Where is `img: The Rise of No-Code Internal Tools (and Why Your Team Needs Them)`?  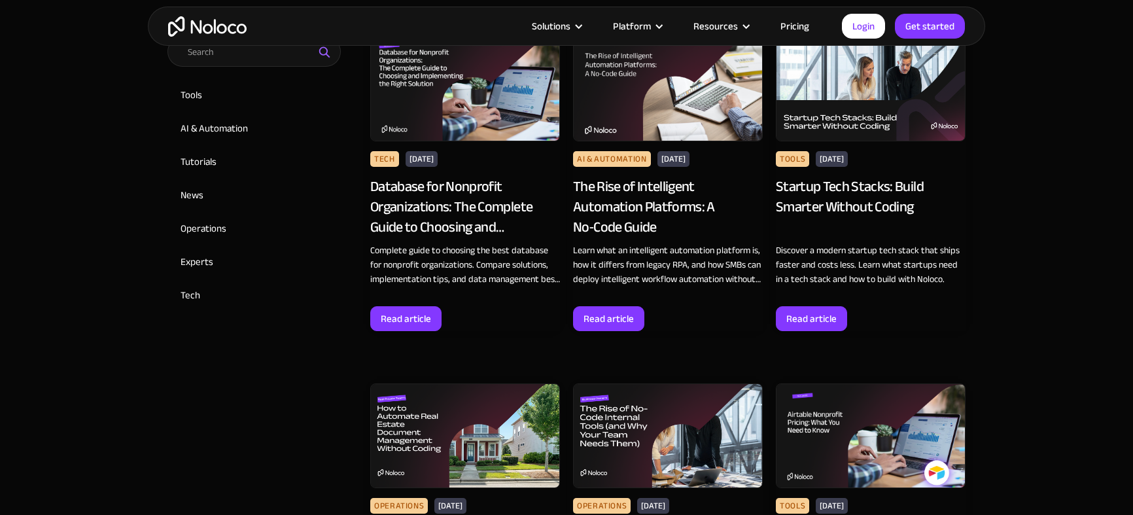 img: The Rise of No-Code Internal Tools (and Why Your Team Needs Them) is located at coordinates (668, 436).